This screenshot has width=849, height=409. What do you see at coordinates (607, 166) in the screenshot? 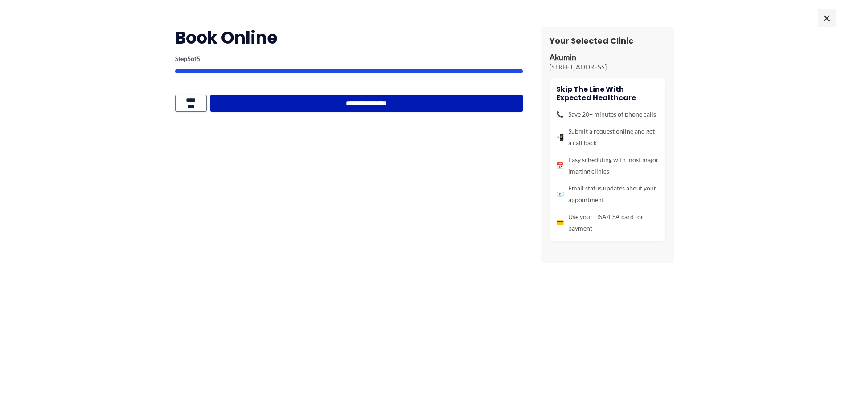
I see `li: Easy scheduling with most major imaging clinics` at bounding box center [607, 166].